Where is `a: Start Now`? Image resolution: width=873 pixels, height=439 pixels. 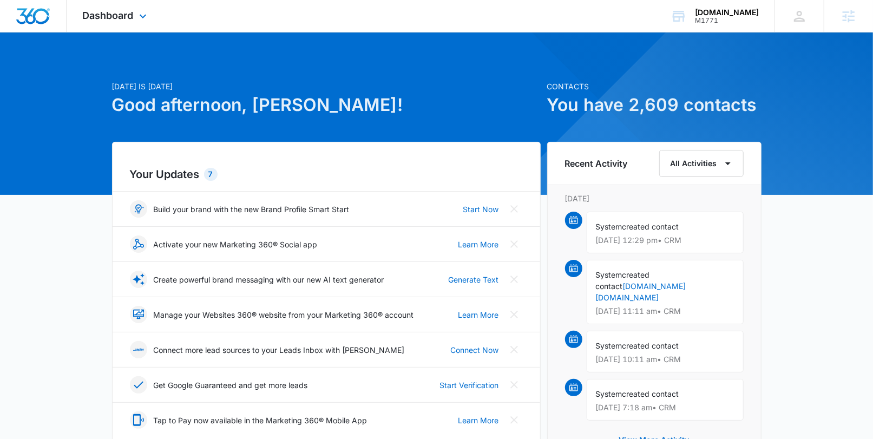 a: Start Now is located at coordinates (481, 209).